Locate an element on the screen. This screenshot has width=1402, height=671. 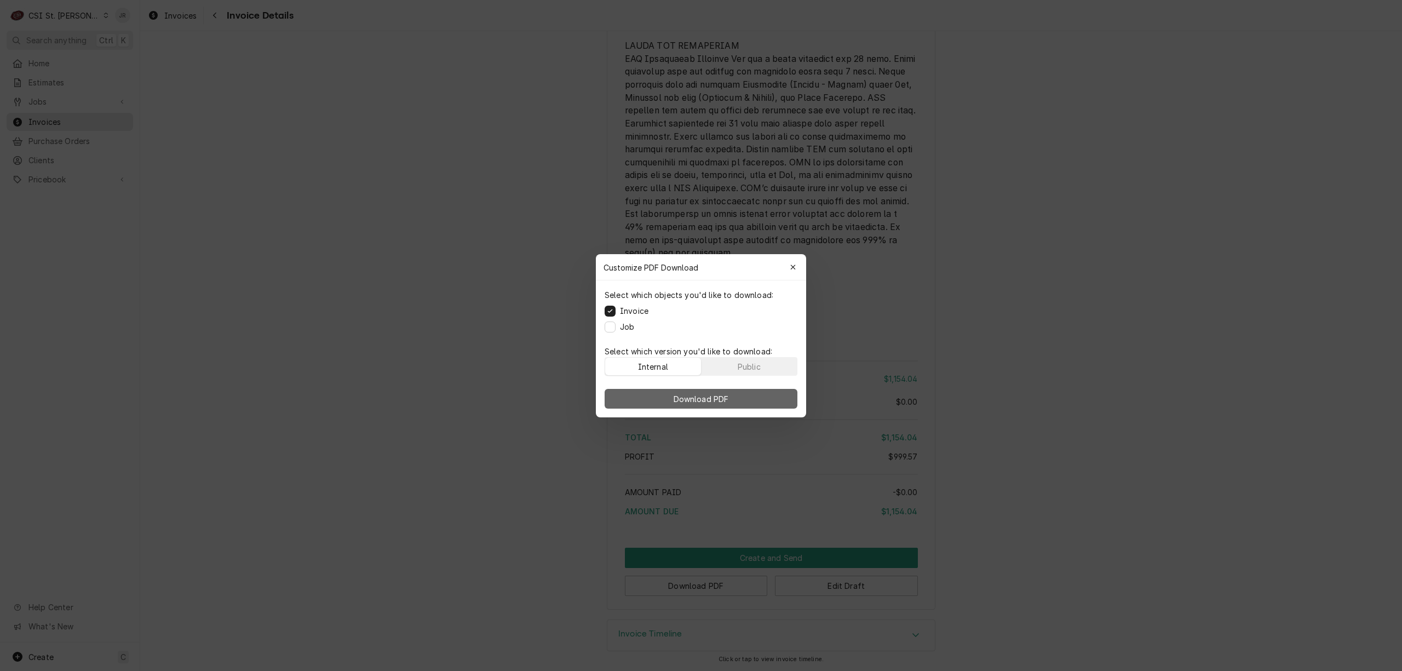
label: Job is located at coordinates (627, 327).